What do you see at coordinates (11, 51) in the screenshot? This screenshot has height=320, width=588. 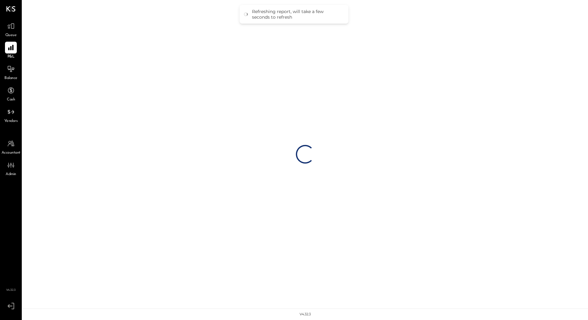 I see `a: P&L` at bounding box center [11, 51].